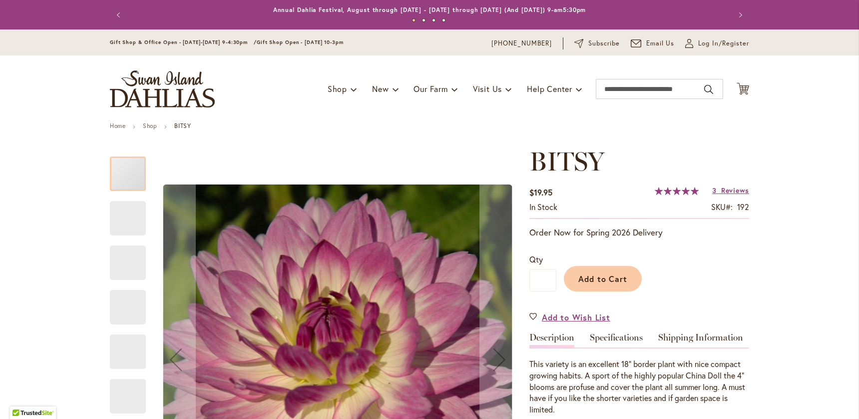  I want to click on div: 192, so click(744, 207).